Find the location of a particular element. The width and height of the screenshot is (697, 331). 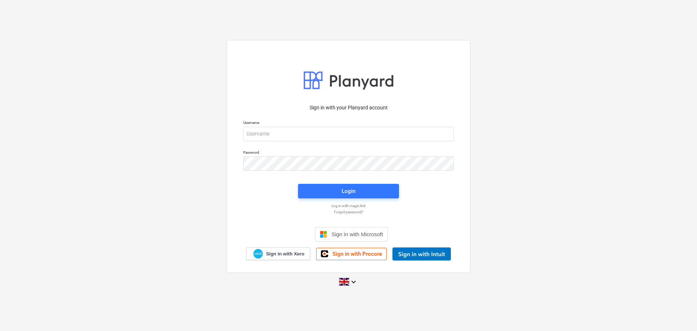

img: Microsoft logo is located at coordinates (323, 234).